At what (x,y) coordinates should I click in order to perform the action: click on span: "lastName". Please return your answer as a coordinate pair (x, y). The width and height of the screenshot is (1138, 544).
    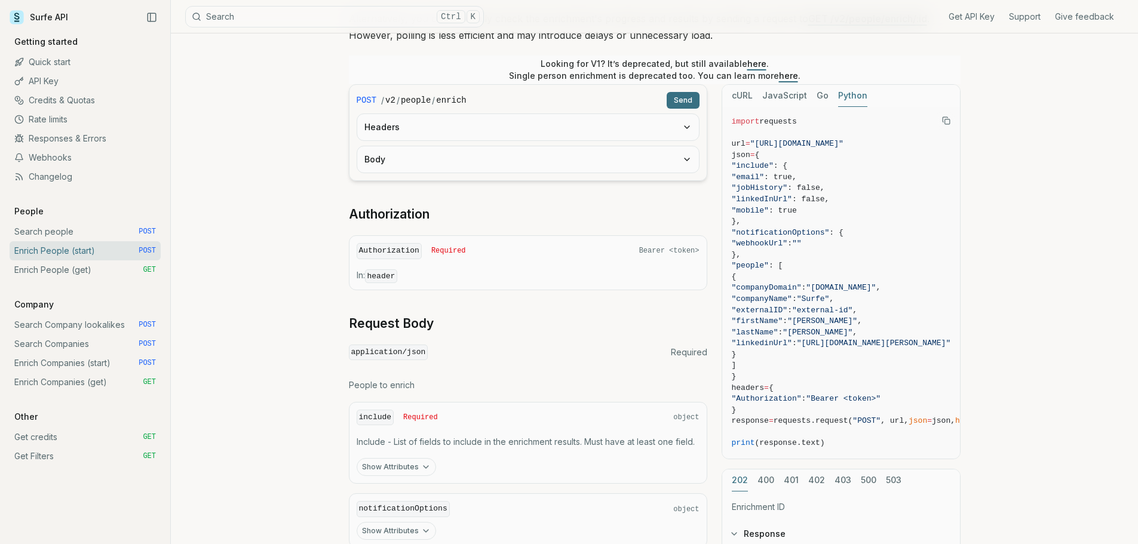
    Looking at the image, I should click on (755, 332).